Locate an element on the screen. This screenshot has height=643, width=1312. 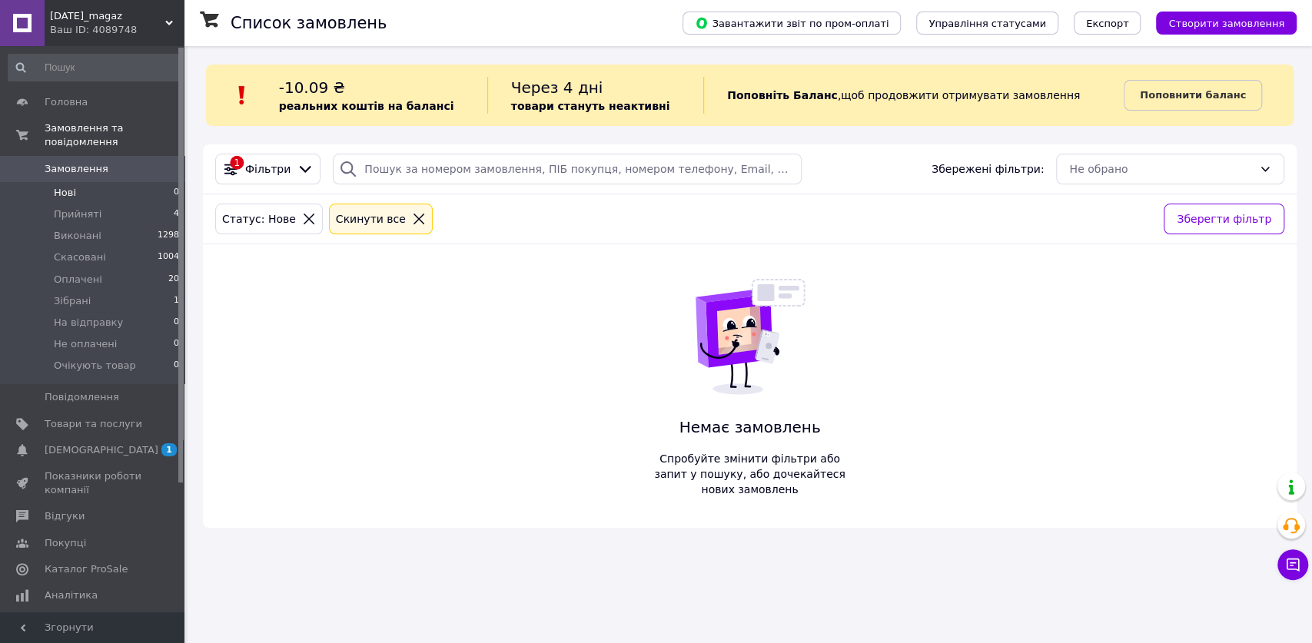
span: Аналітика is located at coordinates (71, 596).